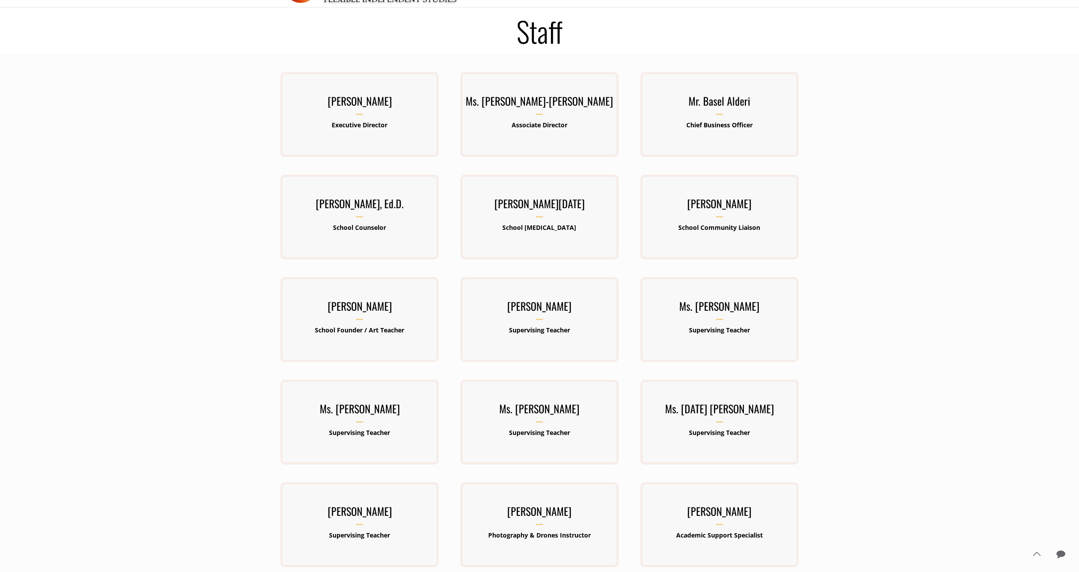 This screenshot has width=1079, height=572. What do you see at coordinates (1036, 554) in the screenshot?
I see `a: Back to top icon` at bounding box center [1036, 554].